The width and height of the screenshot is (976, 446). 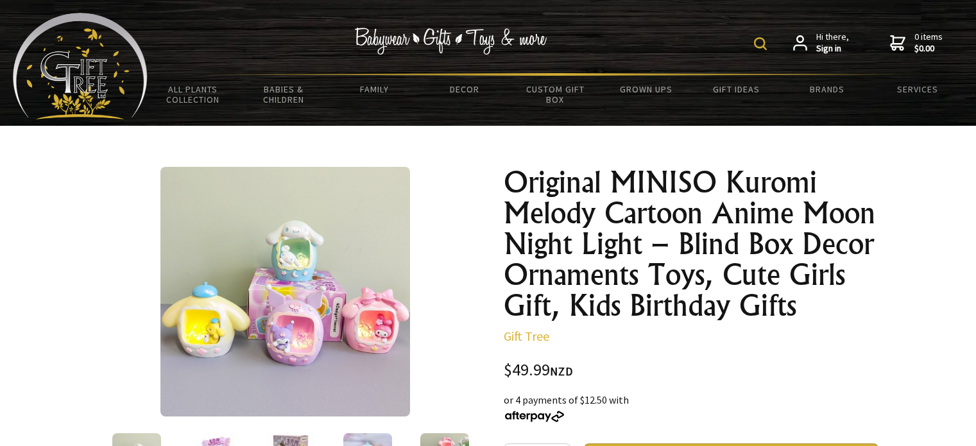 I want to click on a: Family, so click(x=374, y=89).